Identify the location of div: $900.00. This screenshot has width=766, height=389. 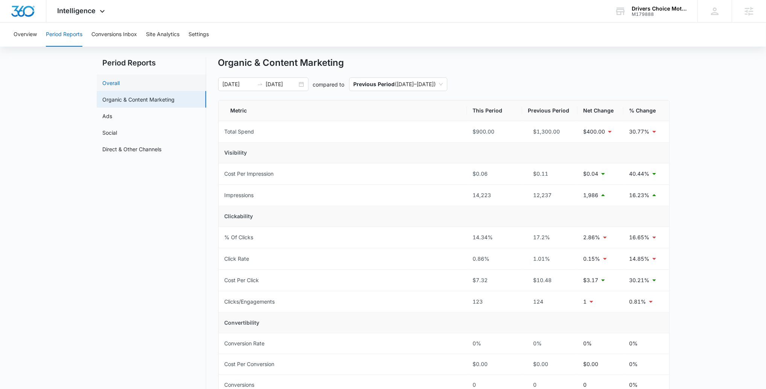
(495, 132).